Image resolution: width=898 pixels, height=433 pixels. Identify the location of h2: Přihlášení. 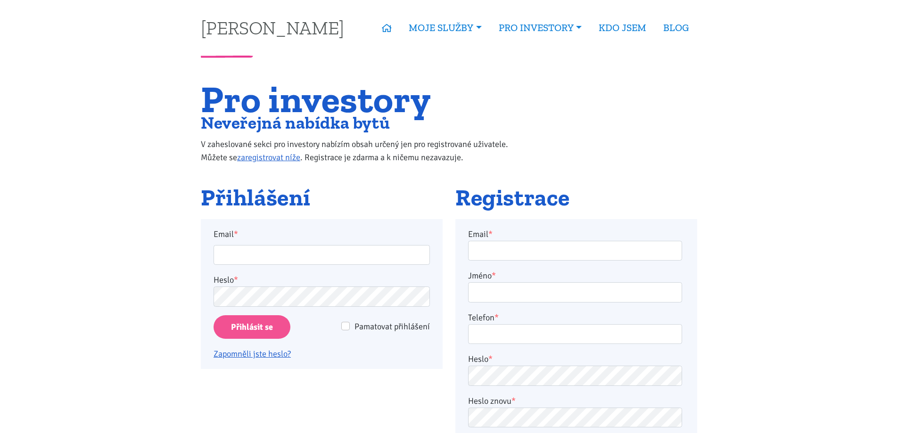
(321, 198).